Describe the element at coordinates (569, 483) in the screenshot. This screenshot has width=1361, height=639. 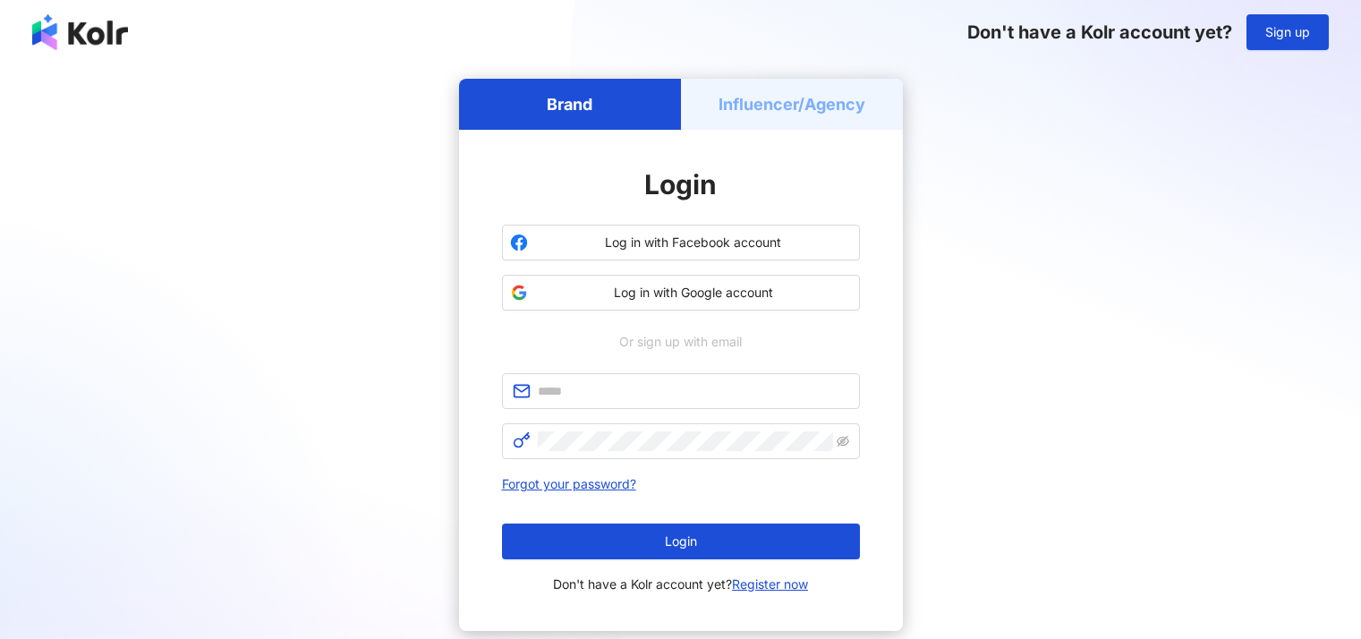
I see `a: Forgot your password?` at that location.